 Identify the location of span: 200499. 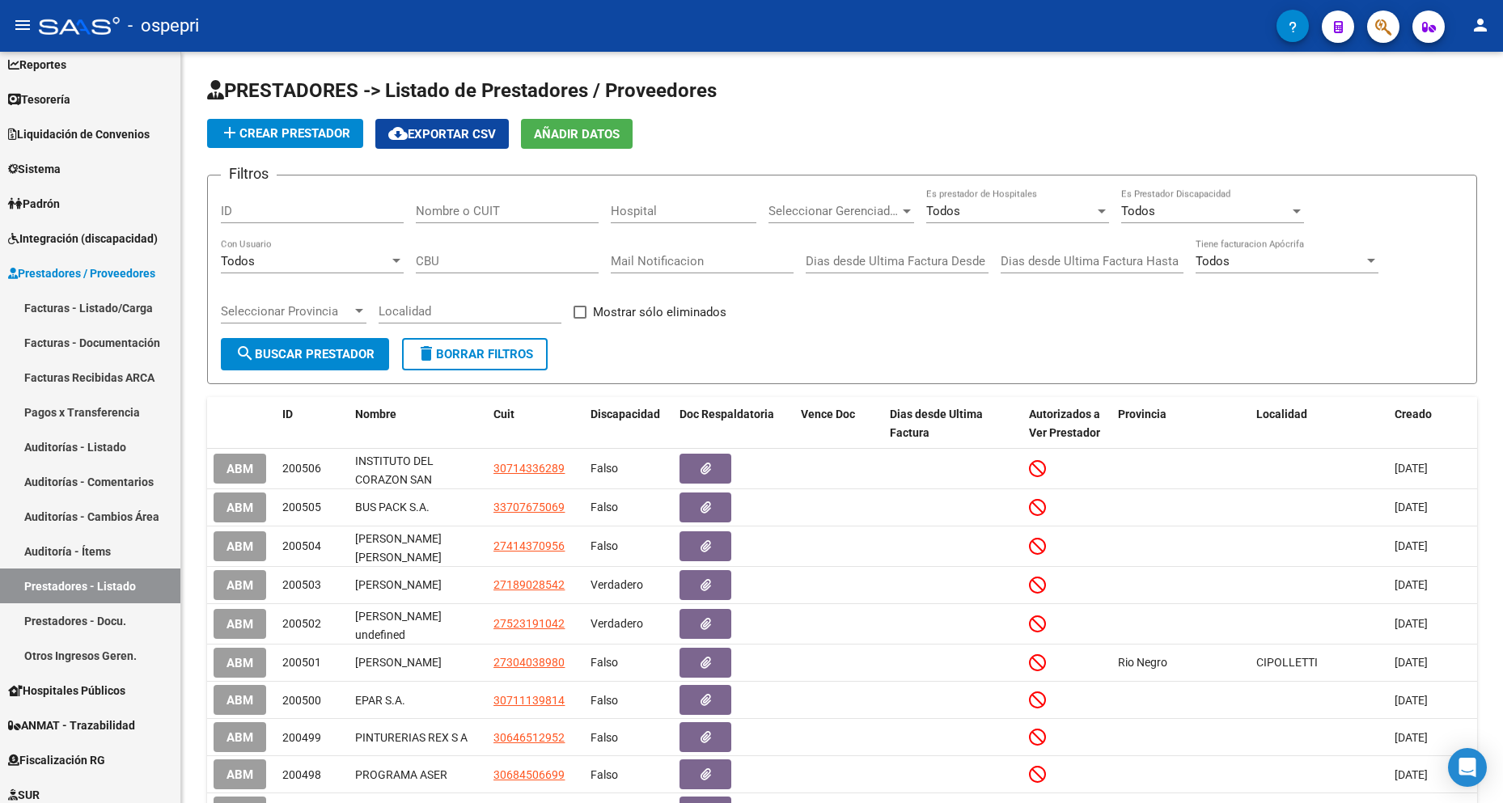
(302, 738).